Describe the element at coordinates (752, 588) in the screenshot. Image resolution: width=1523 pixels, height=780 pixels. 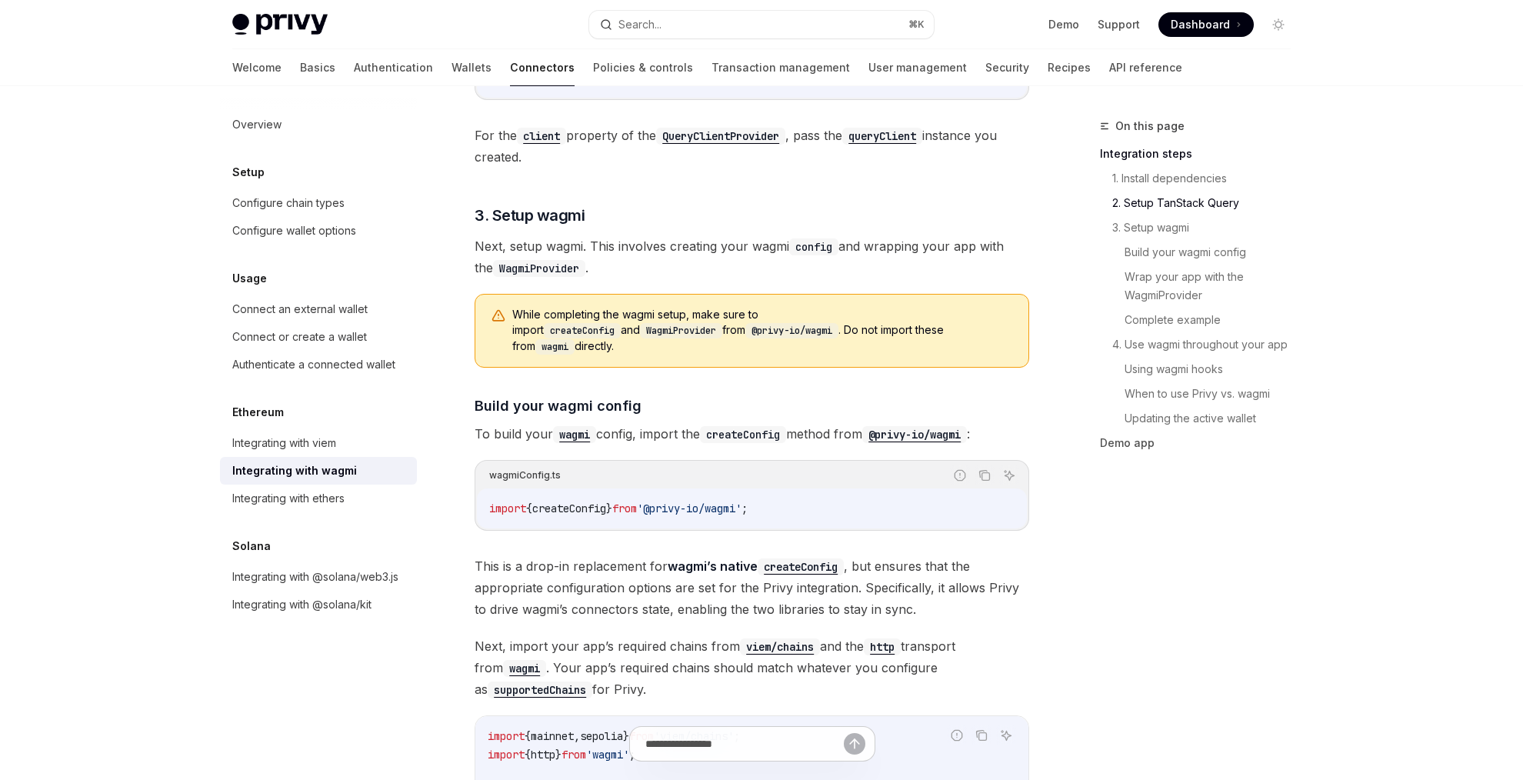
I see `span: This is a drop-in replacement for , but ensures that the appropriate configuration options are se...` at that location.